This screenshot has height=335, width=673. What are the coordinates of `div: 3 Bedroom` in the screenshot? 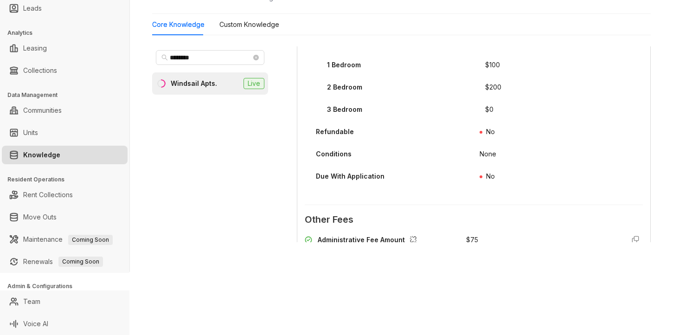 It's located at (345, 110).